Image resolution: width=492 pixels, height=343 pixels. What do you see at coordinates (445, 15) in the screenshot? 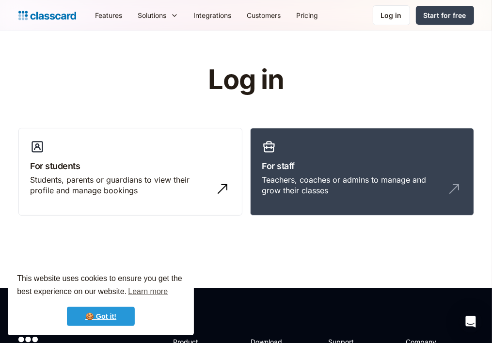
I see `a: Start for free` at bounding box center [445, 15].